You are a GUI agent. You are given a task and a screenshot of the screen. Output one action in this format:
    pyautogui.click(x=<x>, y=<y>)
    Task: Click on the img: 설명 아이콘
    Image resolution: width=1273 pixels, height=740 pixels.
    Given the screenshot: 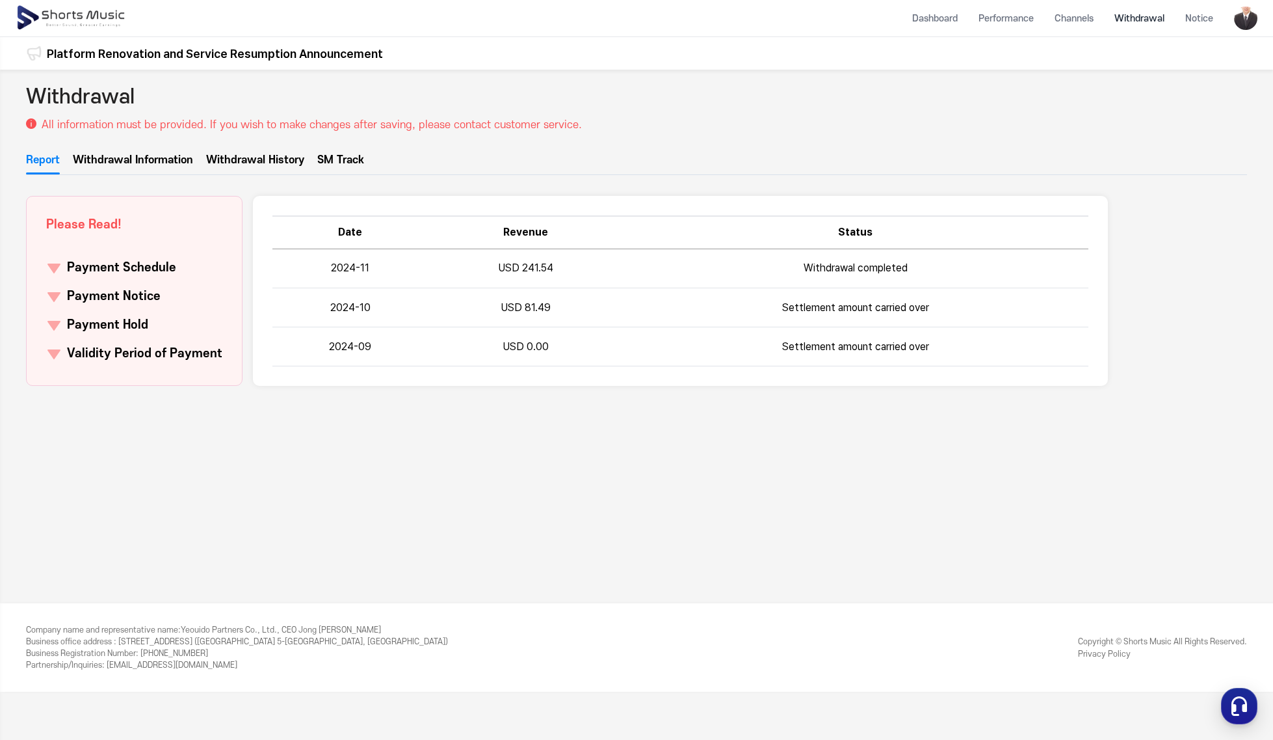 What is the action you would take?
    pyautogui.click(x=31, y=124)
    